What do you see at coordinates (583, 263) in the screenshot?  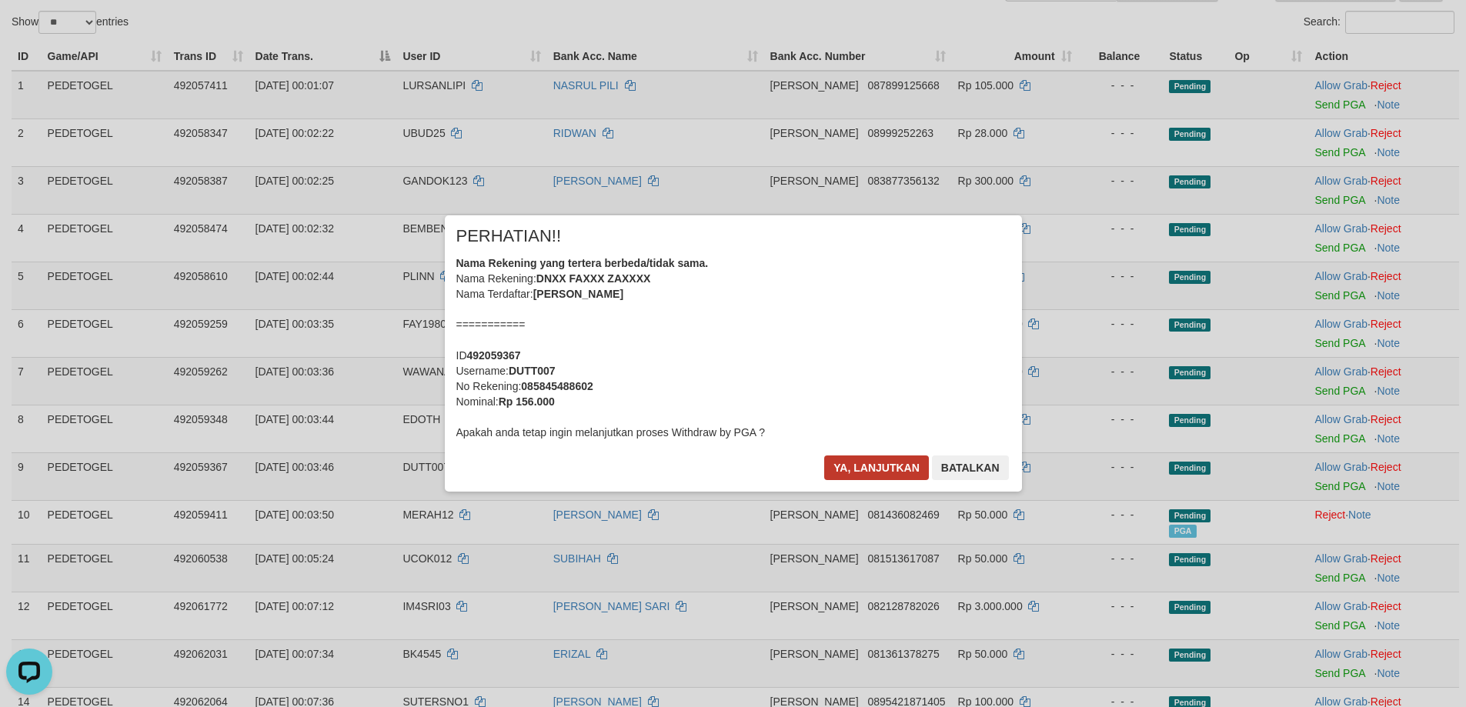 I see `b: Nama Rekening yang tertera berbeda/tidak sama.` at bounding box center [583, 263].